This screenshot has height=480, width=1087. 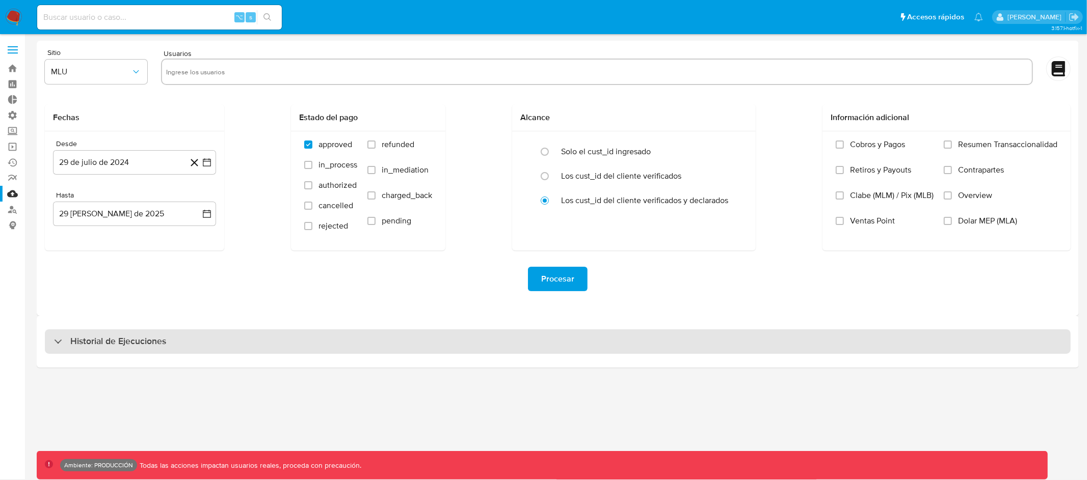 I want to click on p: diego.assum@mercadolibre.com, so click(x=1036, y=17).